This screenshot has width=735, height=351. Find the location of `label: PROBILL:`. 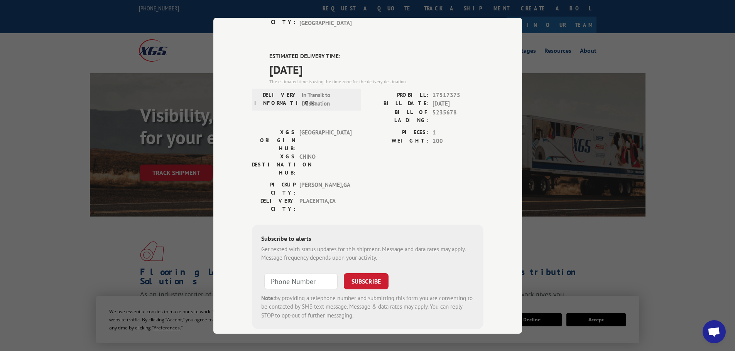

label: PROBILL: is located at coordinates (398, 95).